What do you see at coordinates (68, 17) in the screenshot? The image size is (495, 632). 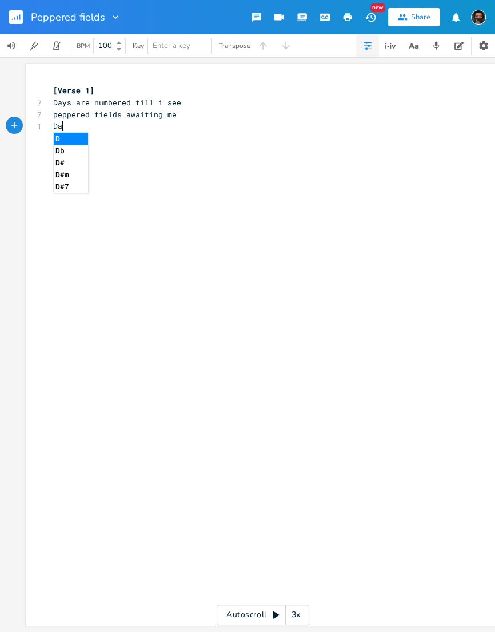 I see `span: Peppered fields` at bounding box center [68, 17].